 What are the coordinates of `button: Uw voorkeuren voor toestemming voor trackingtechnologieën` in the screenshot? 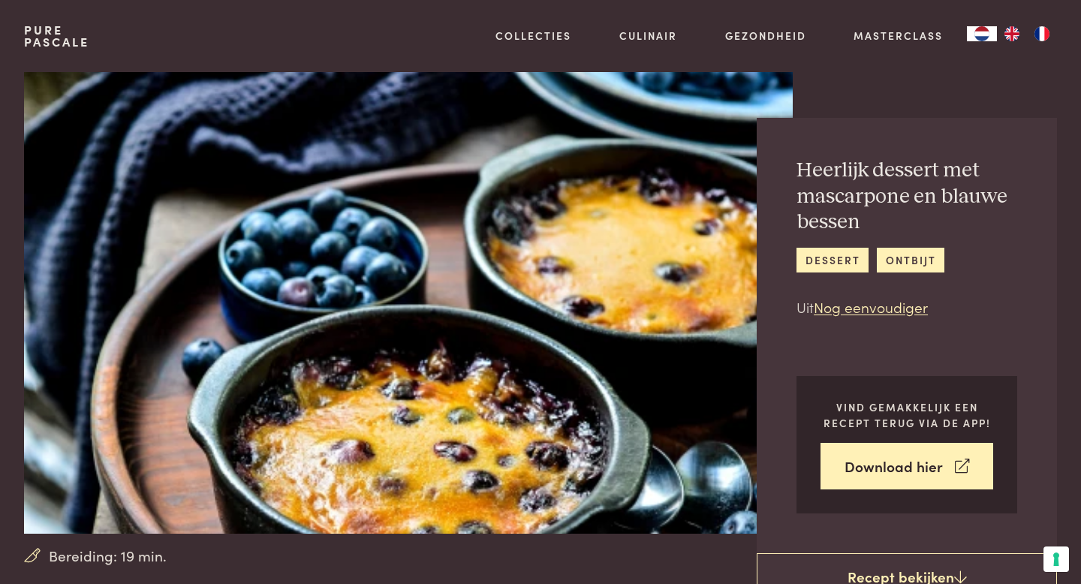 It's located at (1056, 559).